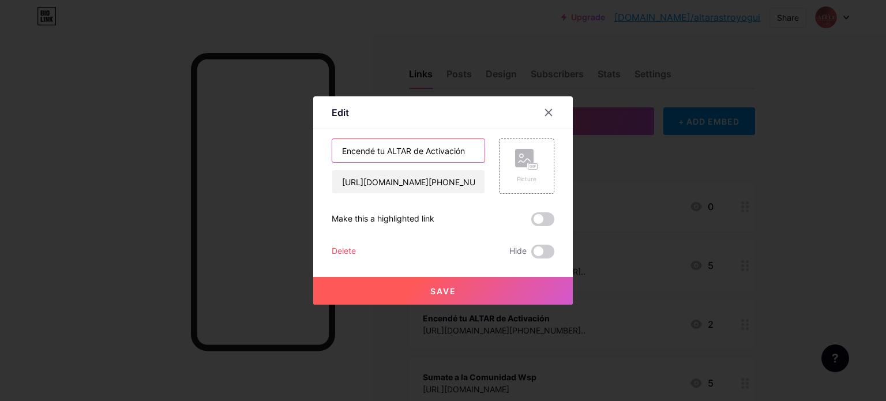 This screenshot has width=886, height=401. Describe the element at coordinates (383, 219) in the screenshot. I see `div: Make this a highlighted link` at that location.